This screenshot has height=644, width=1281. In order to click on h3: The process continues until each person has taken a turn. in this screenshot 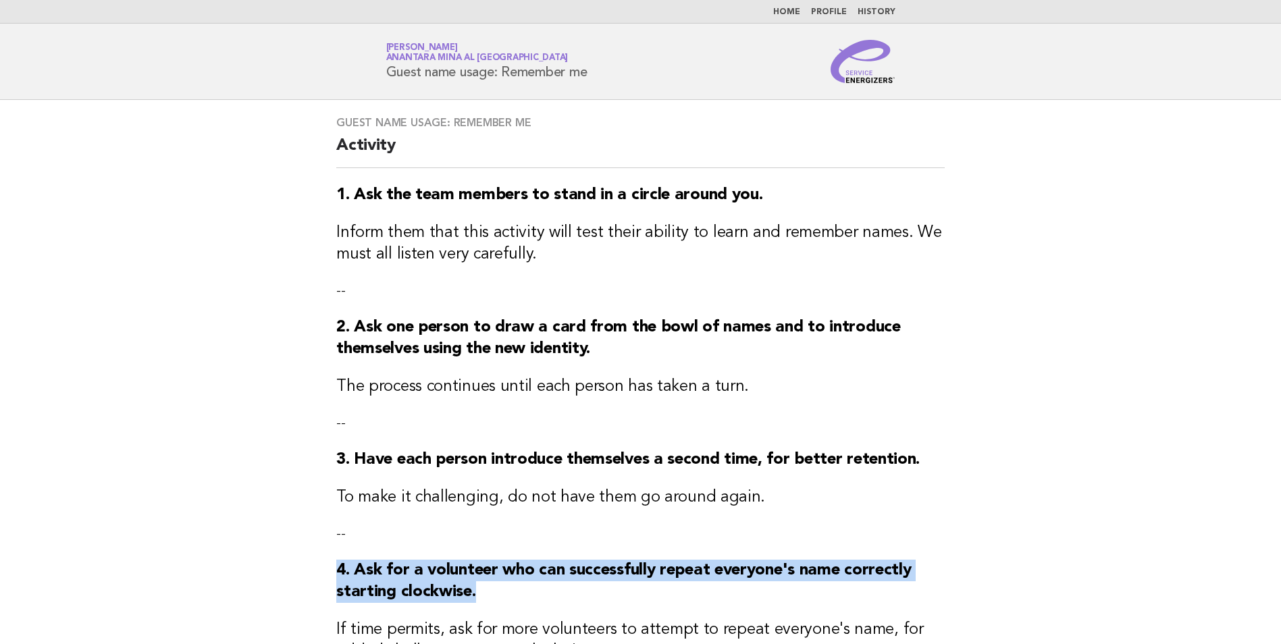, I will do `click(640, 387)`.